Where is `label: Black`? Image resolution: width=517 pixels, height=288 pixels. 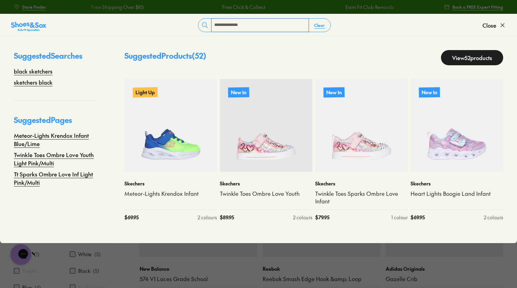 label: Black is located at coordinates (84, 271).